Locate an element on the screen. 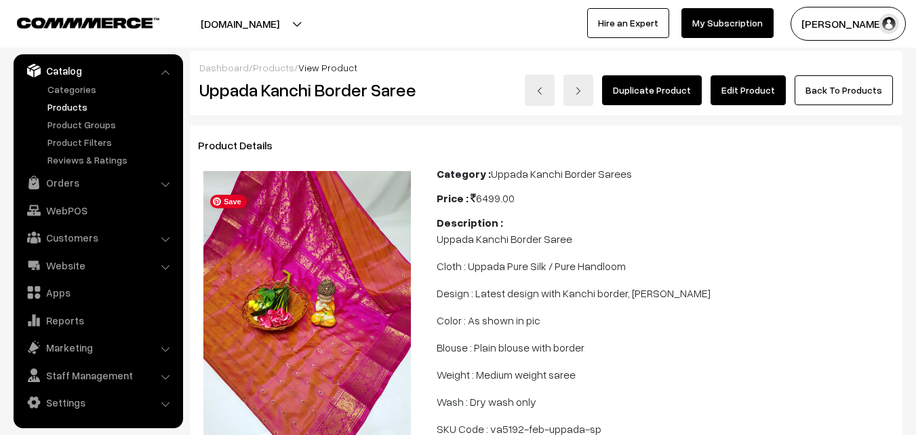  a: Hire an Expert is located at coordinates (628, 23).